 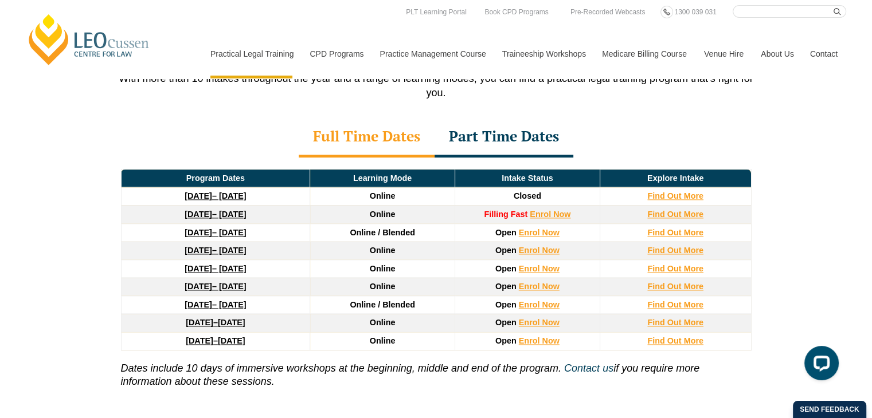 I want to click on td: Program Dates, so click(x=215, y=178).